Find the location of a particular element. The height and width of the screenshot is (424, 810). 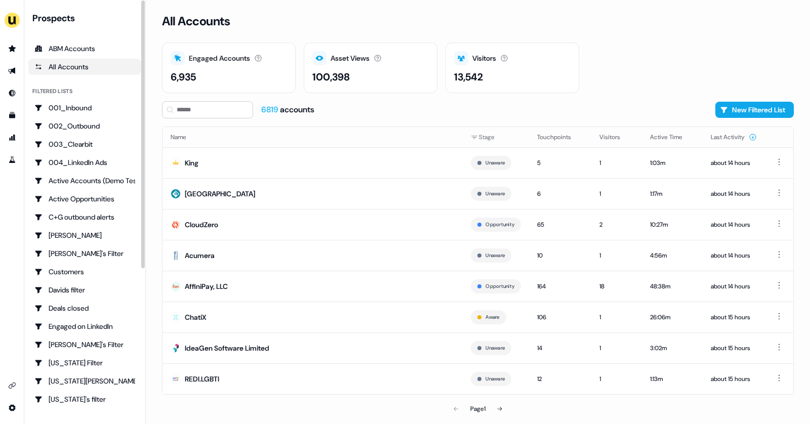

div: Prospects is located at coordinates (87, 18).